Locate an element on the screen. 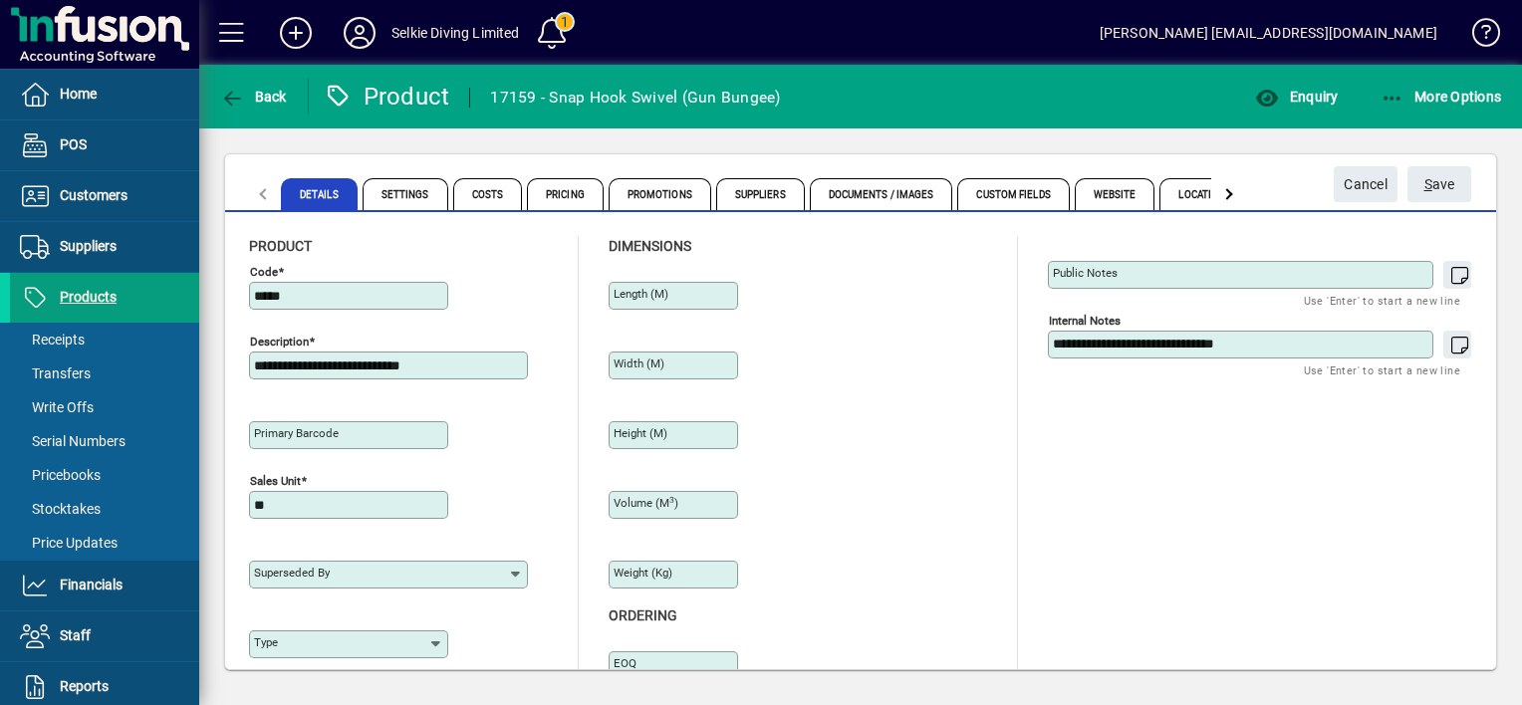 The width and height of the screenshot is (1522, 705). a: Receipts is located at coordinates (105, 340).